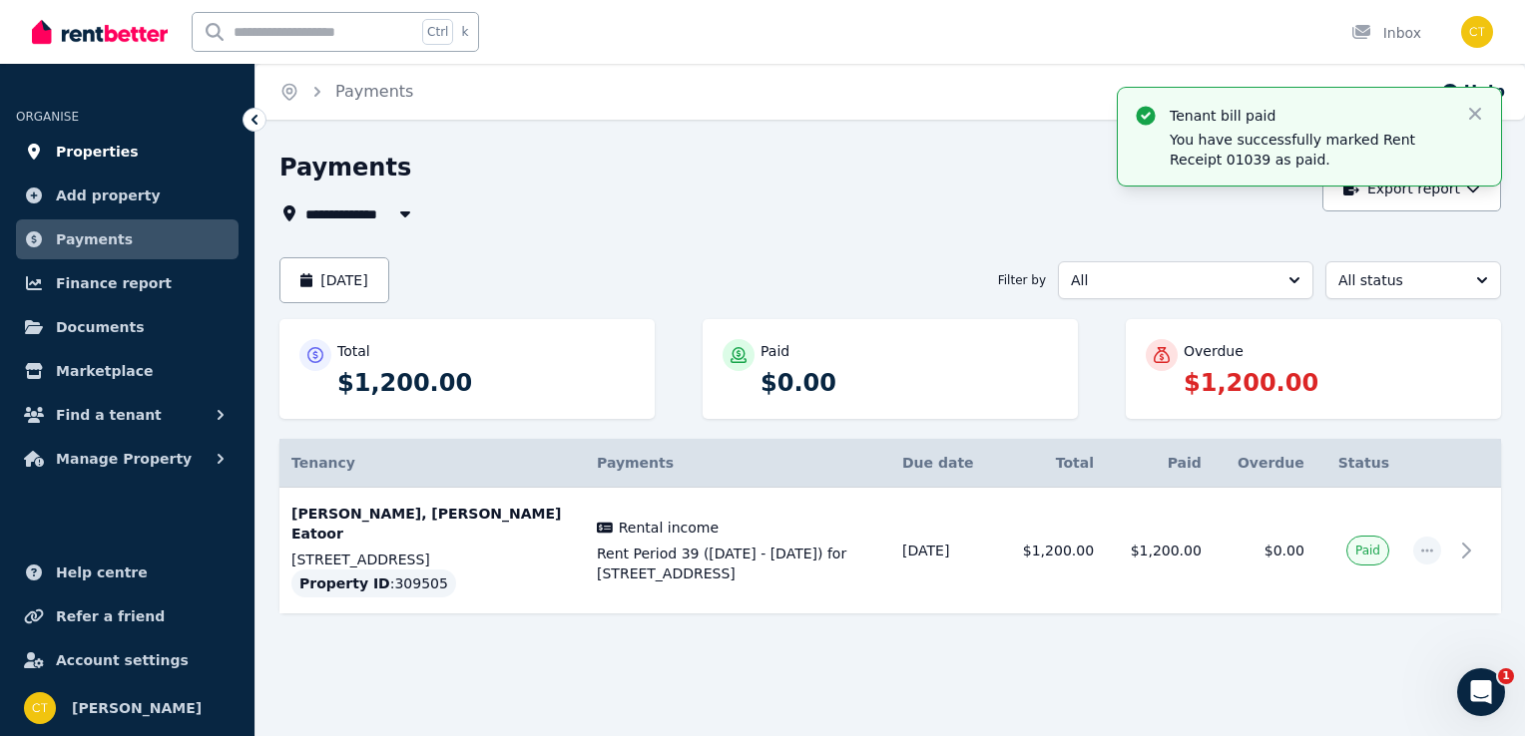 Image resolution: width=1525 pixels, height=736 pixels. I want to click on a: Finance report, so click(127, 283).